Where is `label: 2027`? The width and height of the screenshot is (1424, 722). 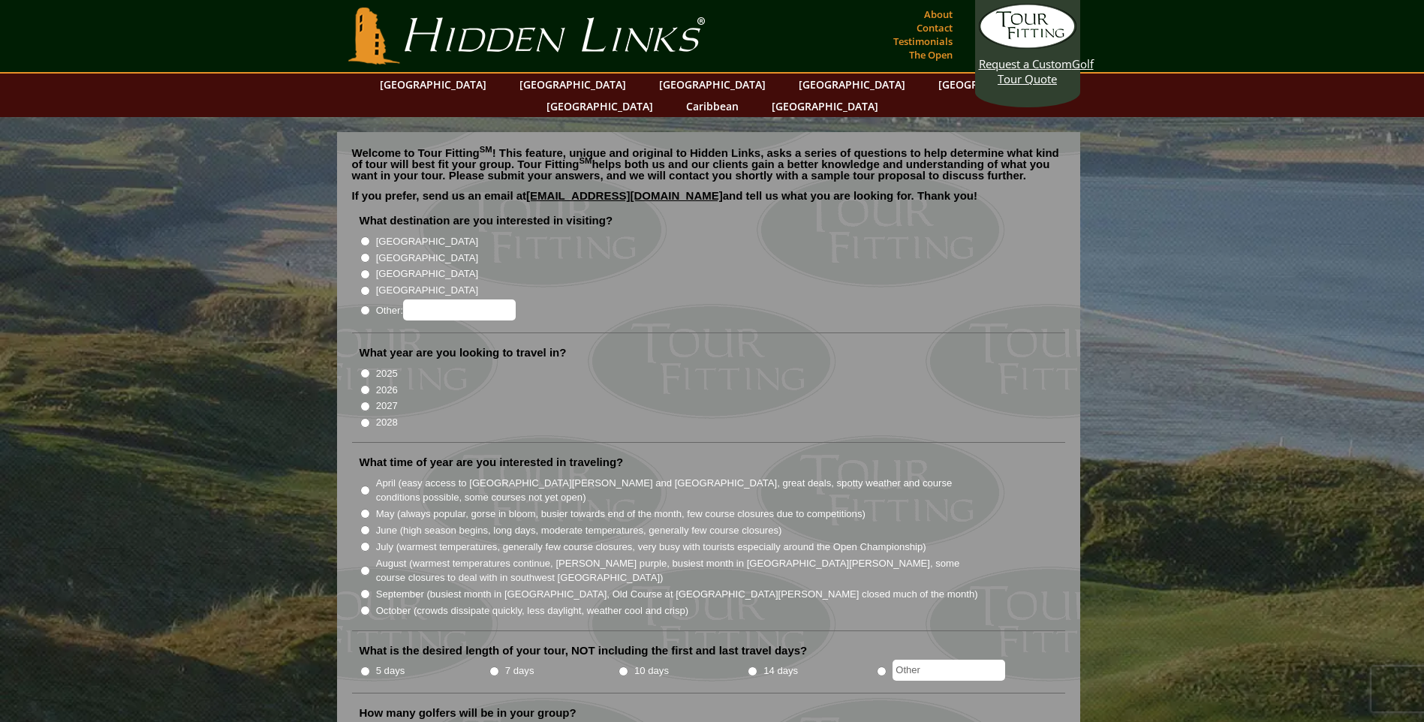 label: 2027 is located at coordinates (387, 406).